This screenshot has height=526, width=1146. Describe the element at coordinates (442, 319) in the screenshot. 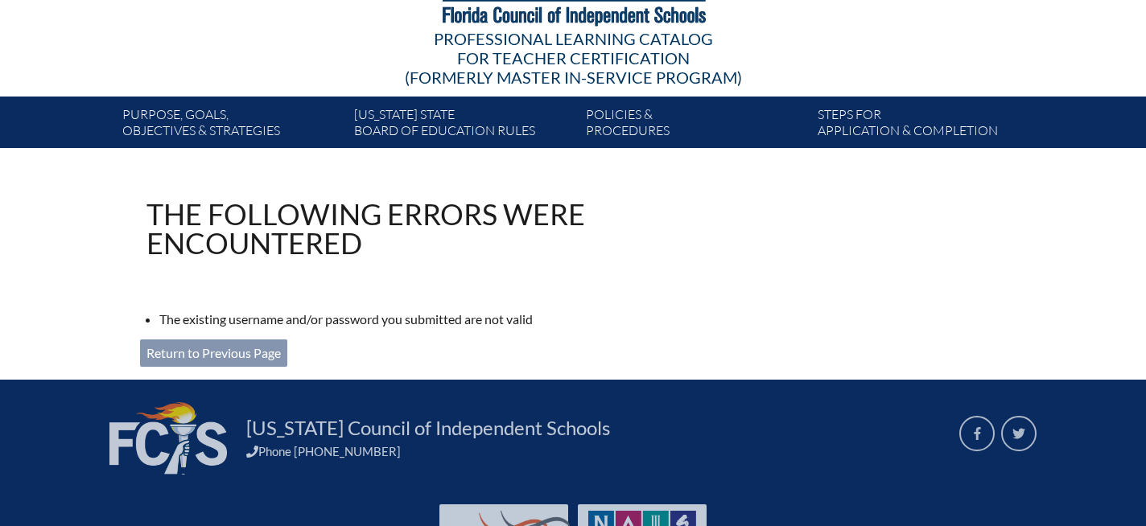

I see `li: The existing username and/or password you submitted are not valid` at that location.